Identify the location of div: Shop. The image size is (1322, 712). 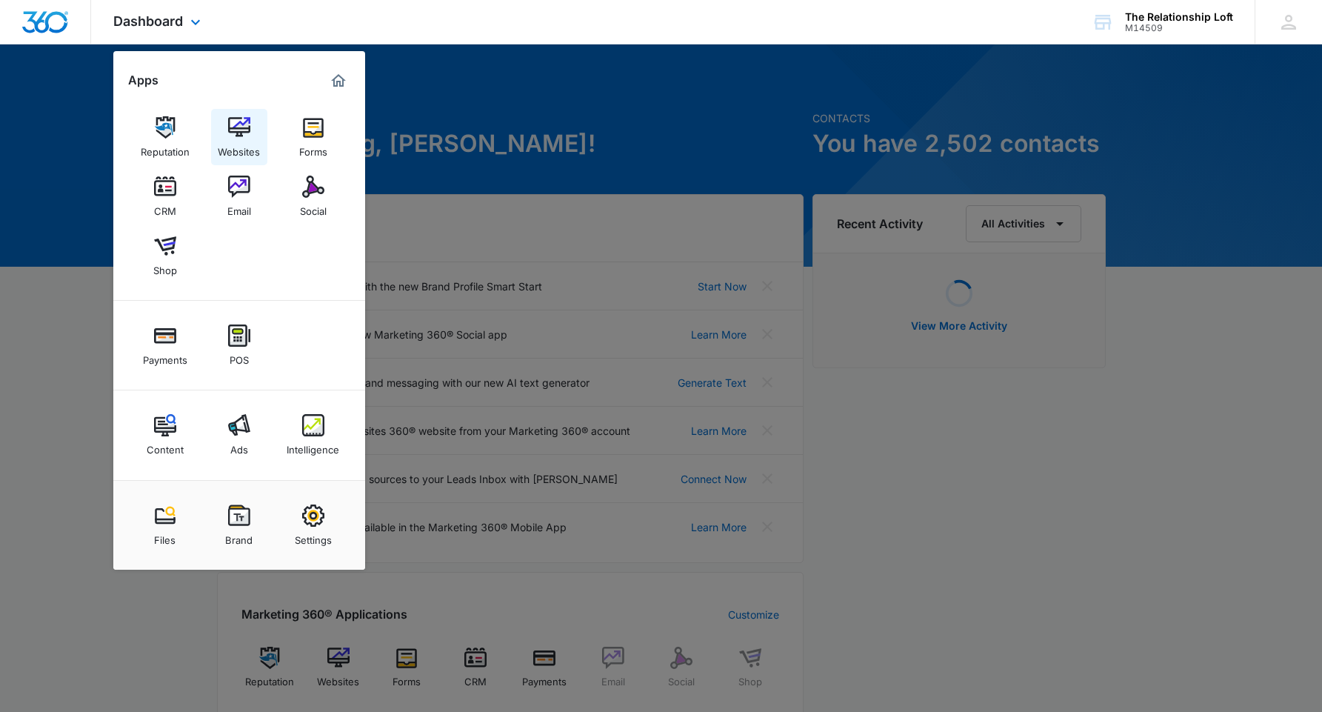
(165, 267).